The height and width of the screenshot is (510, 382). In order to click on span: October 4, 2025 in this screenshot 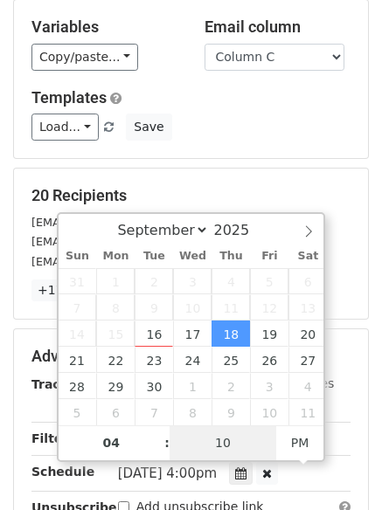, I will do `click(307, 386)`.